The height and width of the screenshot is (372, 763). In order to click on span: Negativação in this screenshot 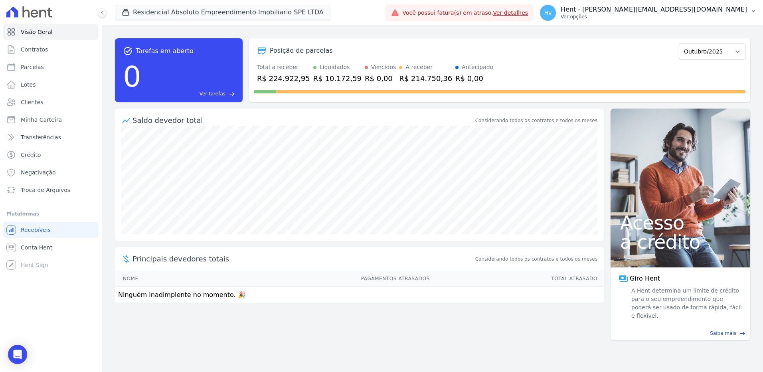, I will do `click(38, 172)`.